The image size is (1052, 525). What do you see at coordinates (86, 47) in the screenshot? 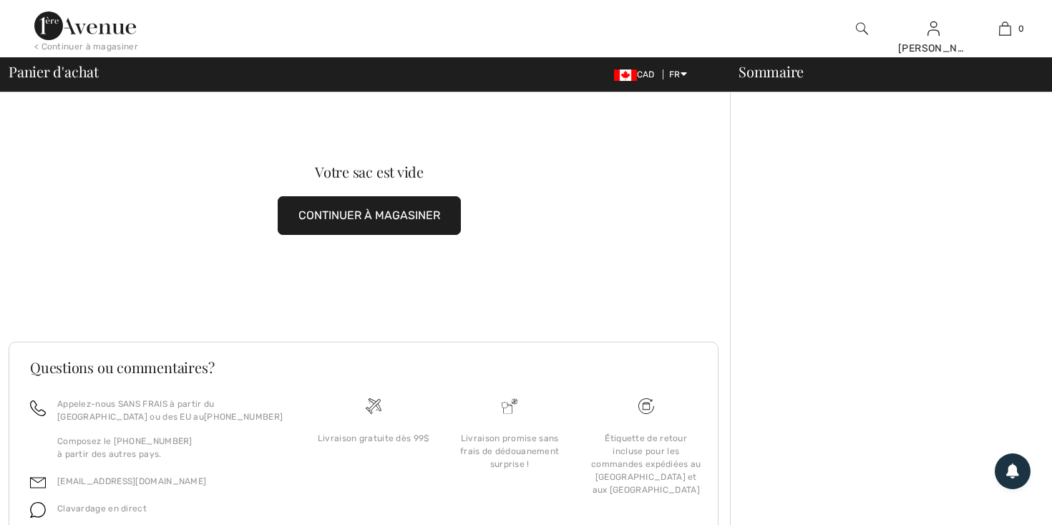
I see `div: < Continuer à magasiner` at bounding box center [86, 47].